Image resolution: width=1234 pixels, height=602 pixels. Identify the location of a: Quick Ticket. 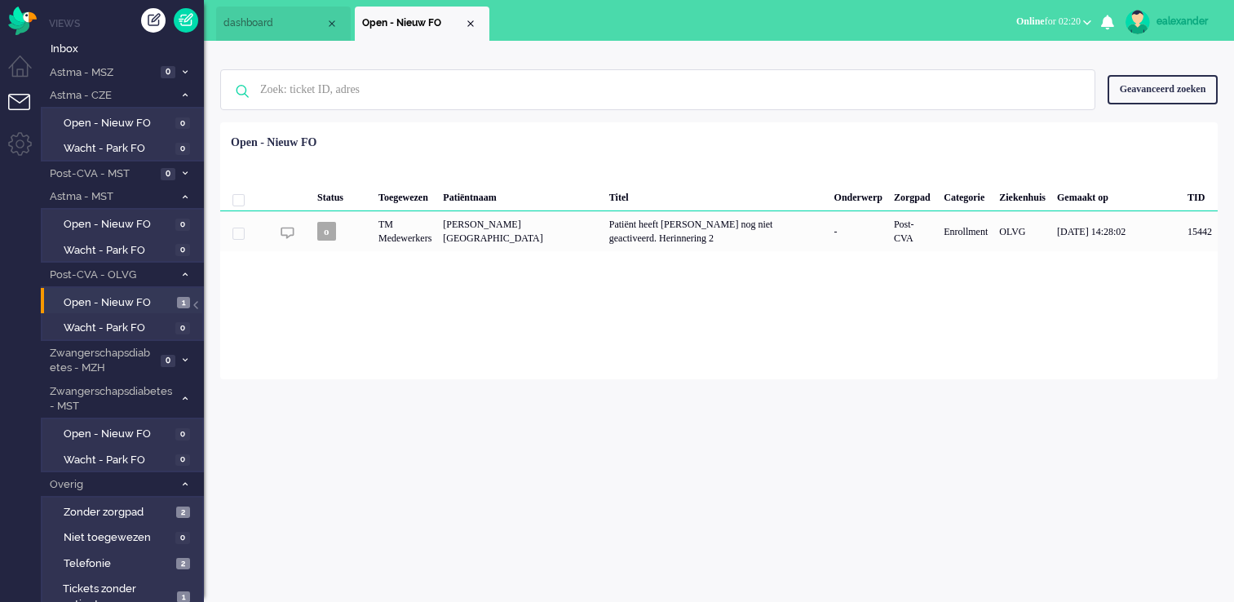
(186, 20).